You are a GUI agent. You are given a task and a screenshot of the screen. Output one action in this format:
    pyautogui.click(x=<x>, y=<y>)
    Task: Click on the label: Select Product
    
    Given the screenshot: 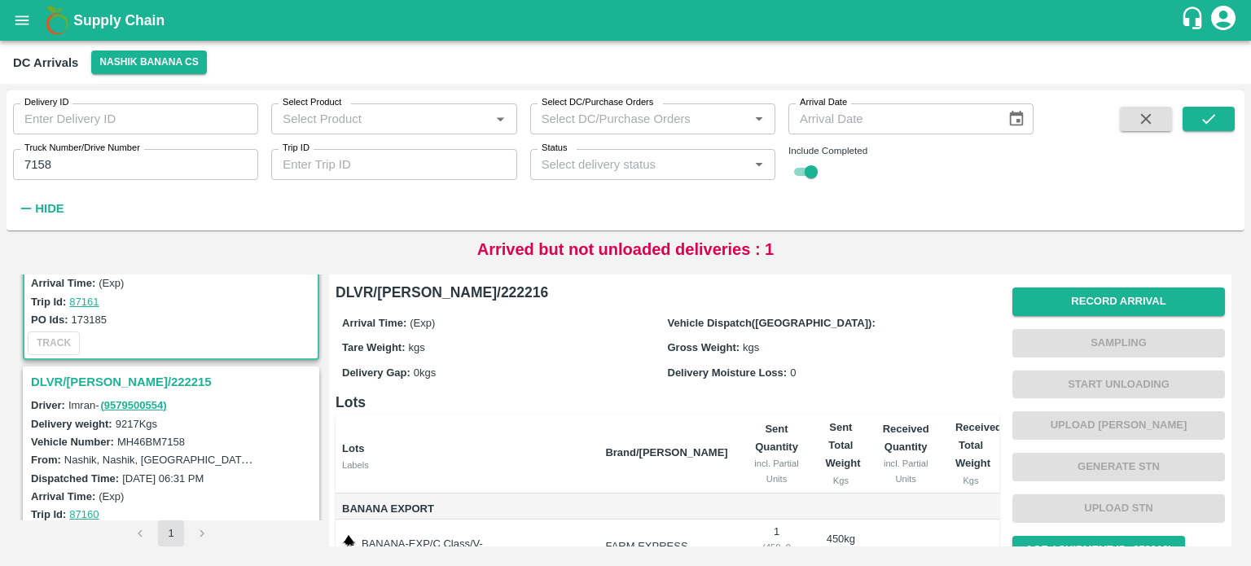 What is the action you would take?
    pyautogui.click(x=312, y=103)
    